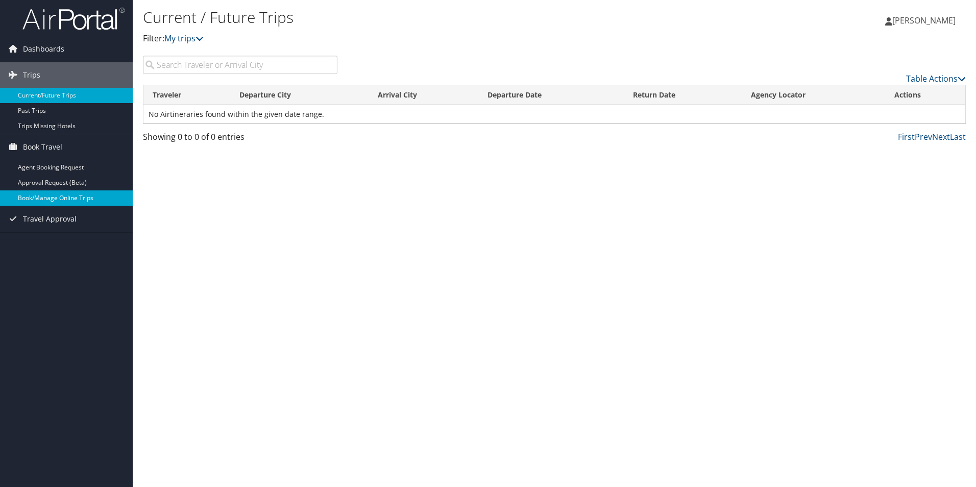  Describe the element at coordinates (682, 95) in the screenshot. I see `th: Return Date: activate to sort column ascending` at that location.